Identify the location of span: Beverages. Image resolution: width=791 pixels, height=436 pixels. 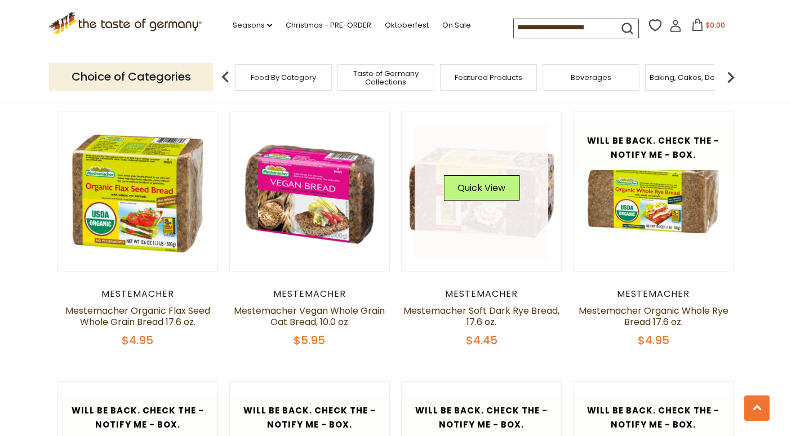
(591, 77).